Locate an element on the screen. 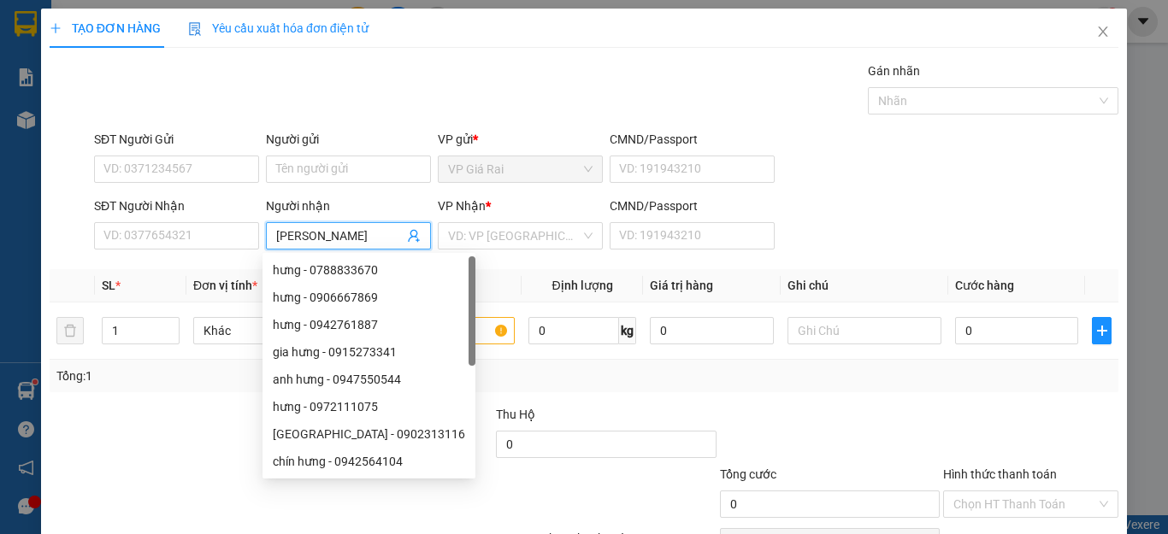  label: Hình thức thanh toán is located at coordinates (1000, 475).